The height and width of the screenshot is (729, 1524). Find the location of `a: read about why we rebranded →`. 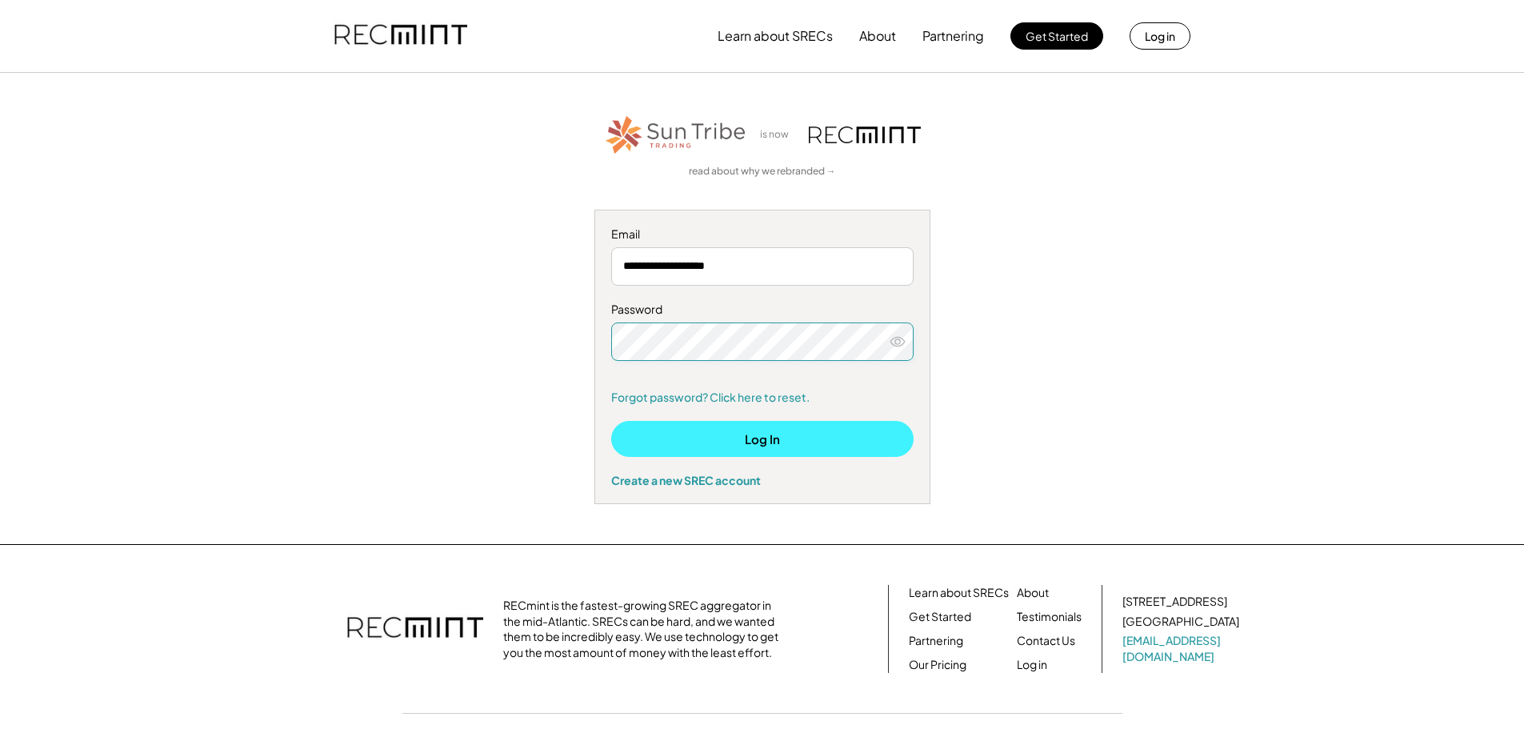

a: read about why we rebranded → is located at coordinates (762, 171).